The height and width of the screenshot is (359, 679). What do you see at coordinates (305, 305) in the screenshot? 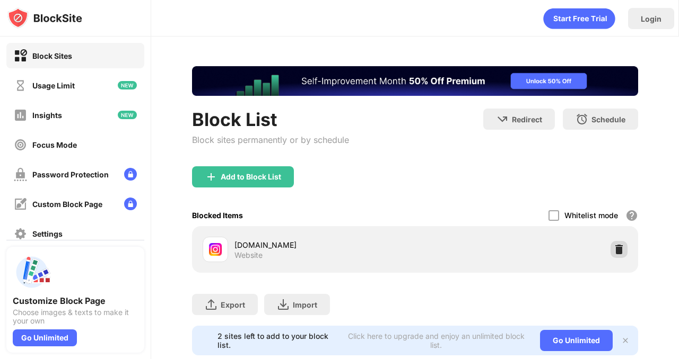
I see `div: Import` at bounding box center [305, 305].